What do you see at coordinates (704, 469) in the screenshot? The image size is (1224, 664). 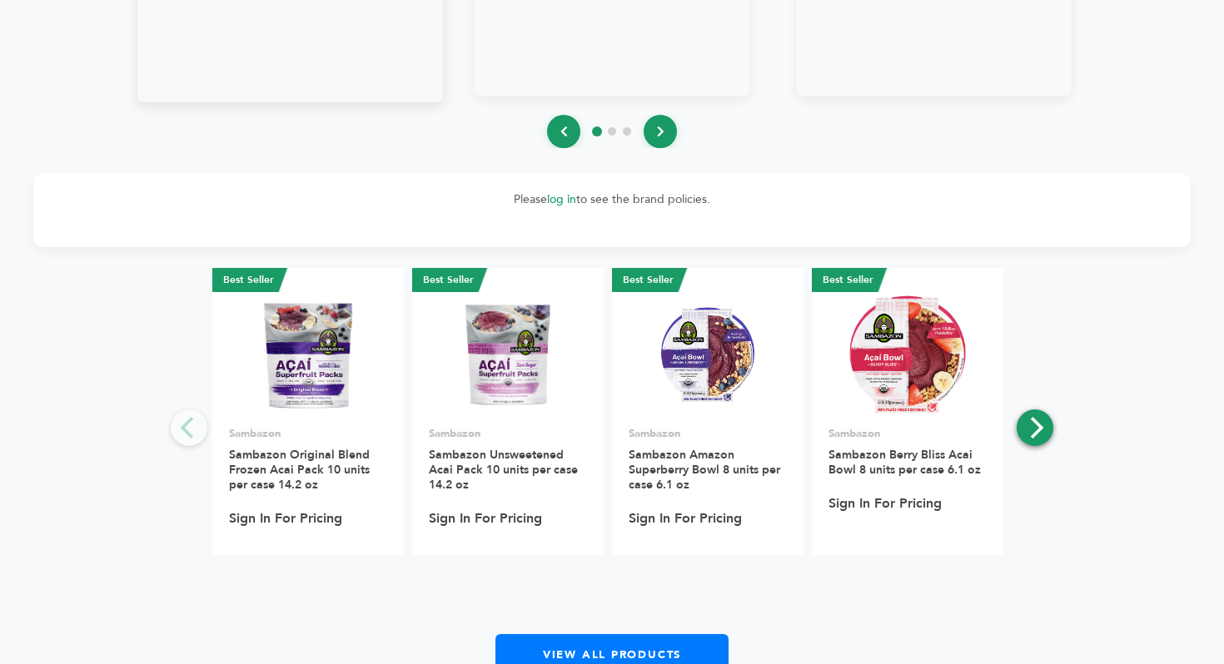 I see `a: Sambazon Amazon Superberry Bowl 8 units per case 6.1 oz` at bounding box center [704, 469].